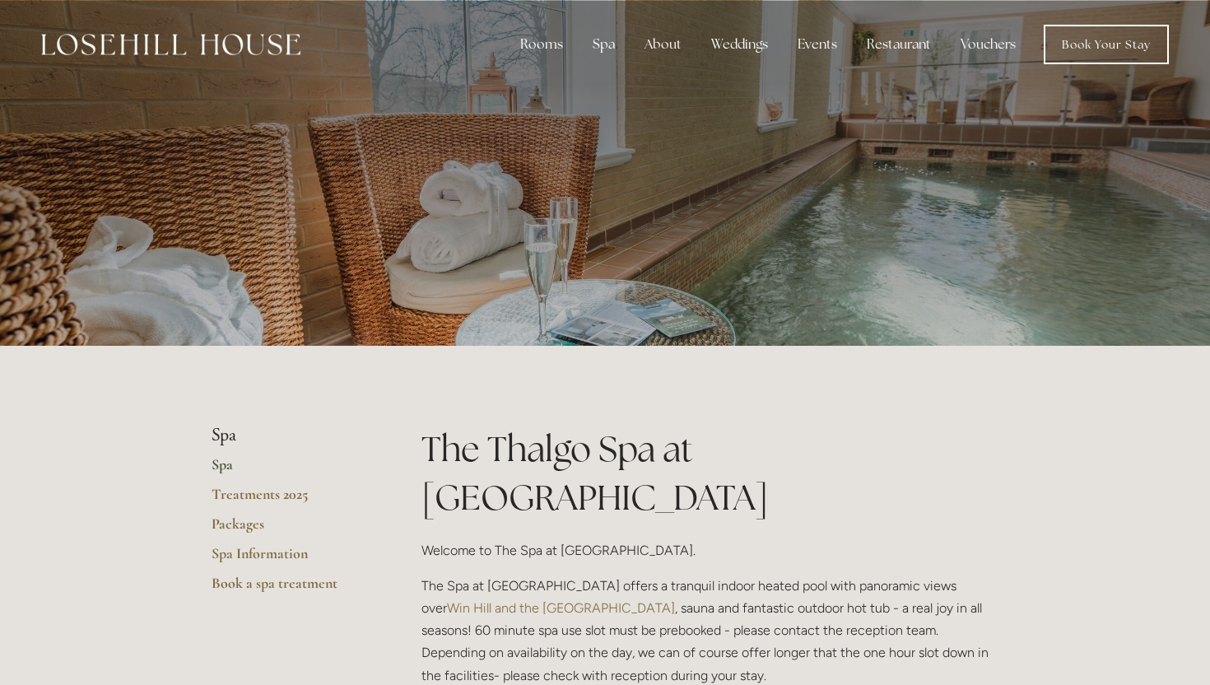 The image size is (1210, 685). What do you see at coordinates (290, 589) in the screenshot?
I see `a: Book a spa treatment` at bounding box center [290, 589].